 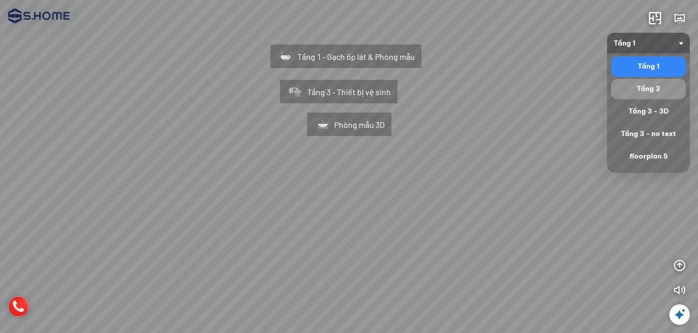 I want to click on div: floorplan 5, so click(x=649, y=156).